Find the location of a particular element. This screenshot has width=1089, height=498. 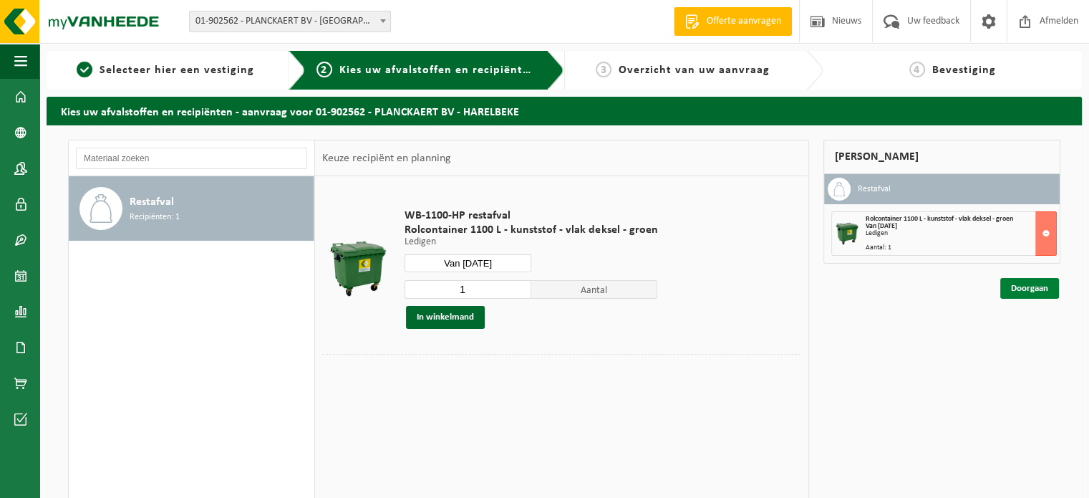

div: Aantal: 1 is located at coordinates (961, 248).